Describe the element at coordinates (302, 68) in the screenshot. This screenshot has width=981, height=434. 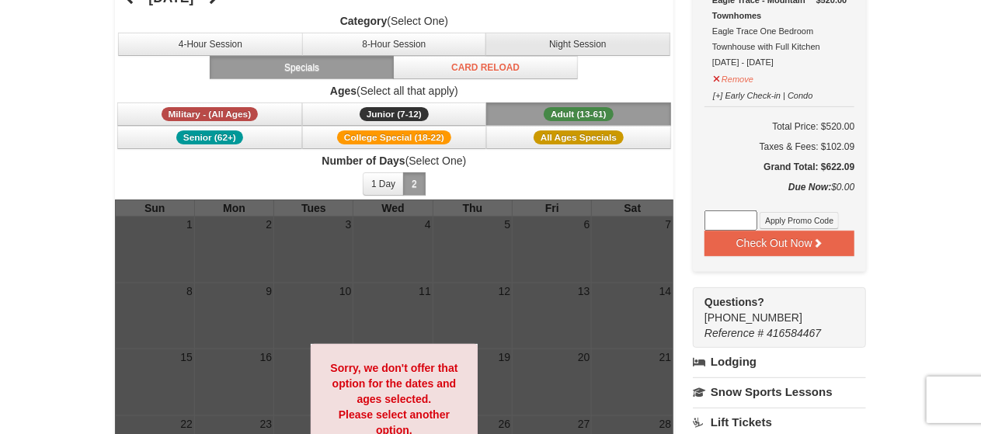
I see `button: Specials` at that location.